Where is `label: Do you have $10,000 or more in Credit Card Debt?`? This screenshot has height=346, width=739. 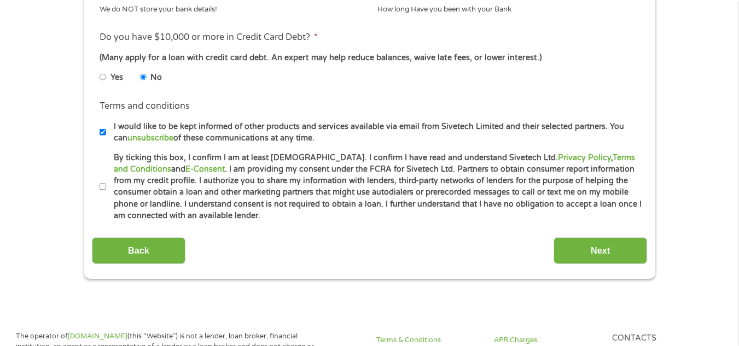
label: Do you have $10,000 or more in Credit Card Debt? is located at coordinates (208, 37).